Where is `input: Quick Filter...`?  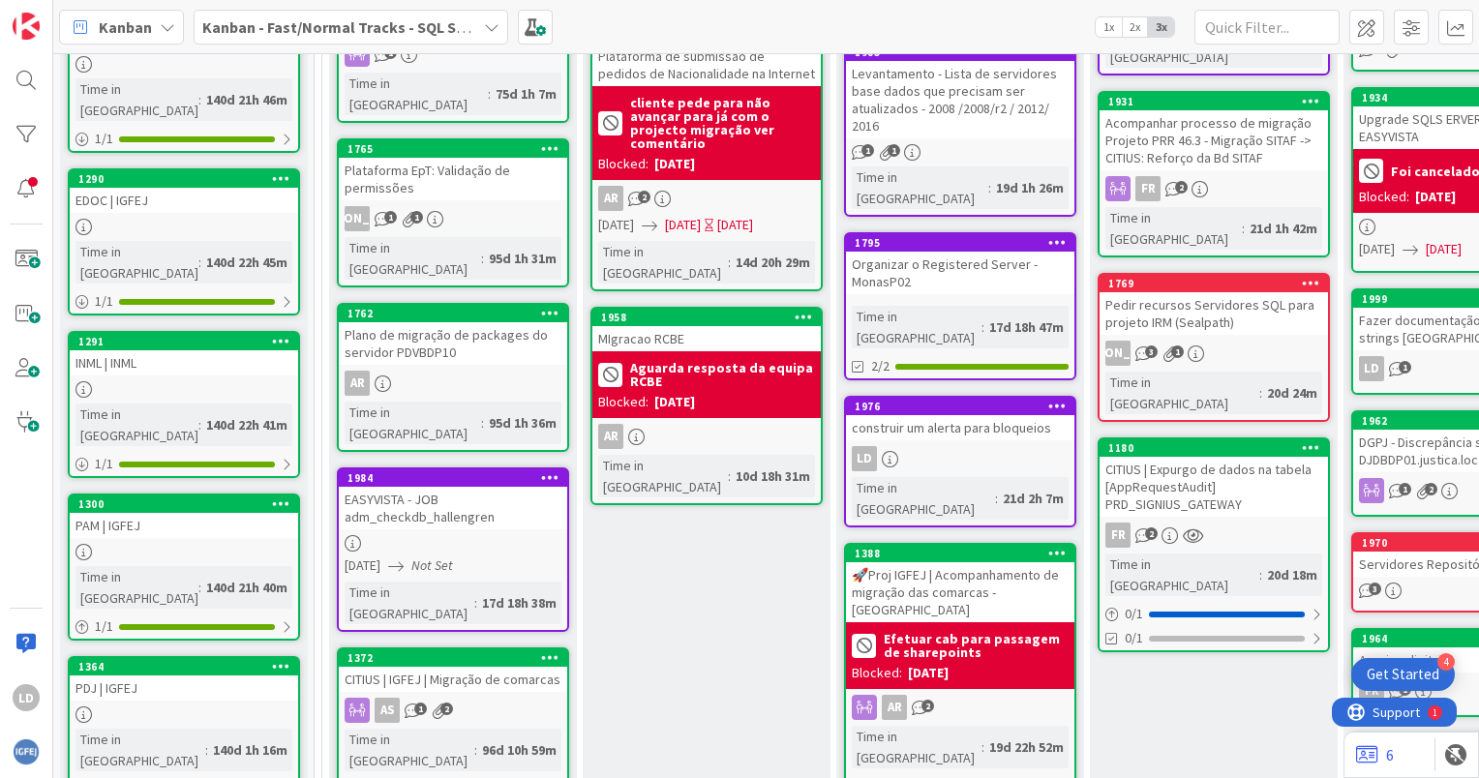
input: Quick Filter... is located at coordinates (1267, 27).